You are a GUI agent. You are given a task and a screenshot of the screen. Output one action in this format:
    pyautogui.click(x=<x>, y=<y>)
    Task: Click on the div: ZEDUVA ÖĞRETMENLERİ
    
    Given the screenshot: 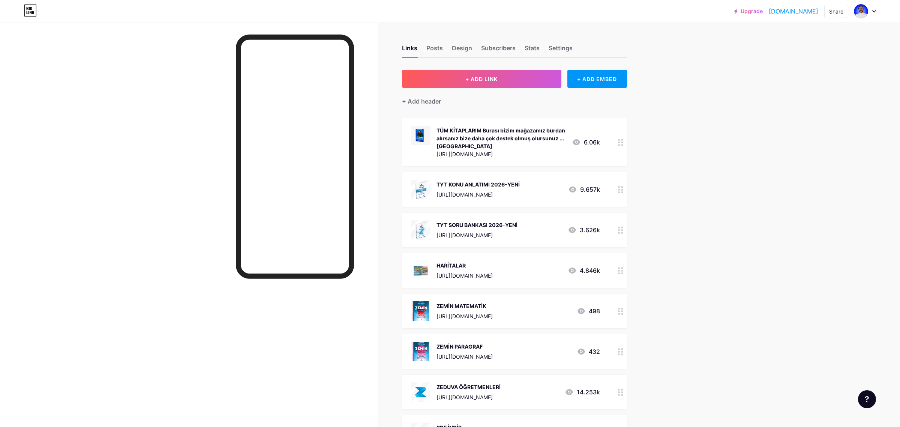 What is the action you would take?
    pyautogui.click(x=469, y=387)
    